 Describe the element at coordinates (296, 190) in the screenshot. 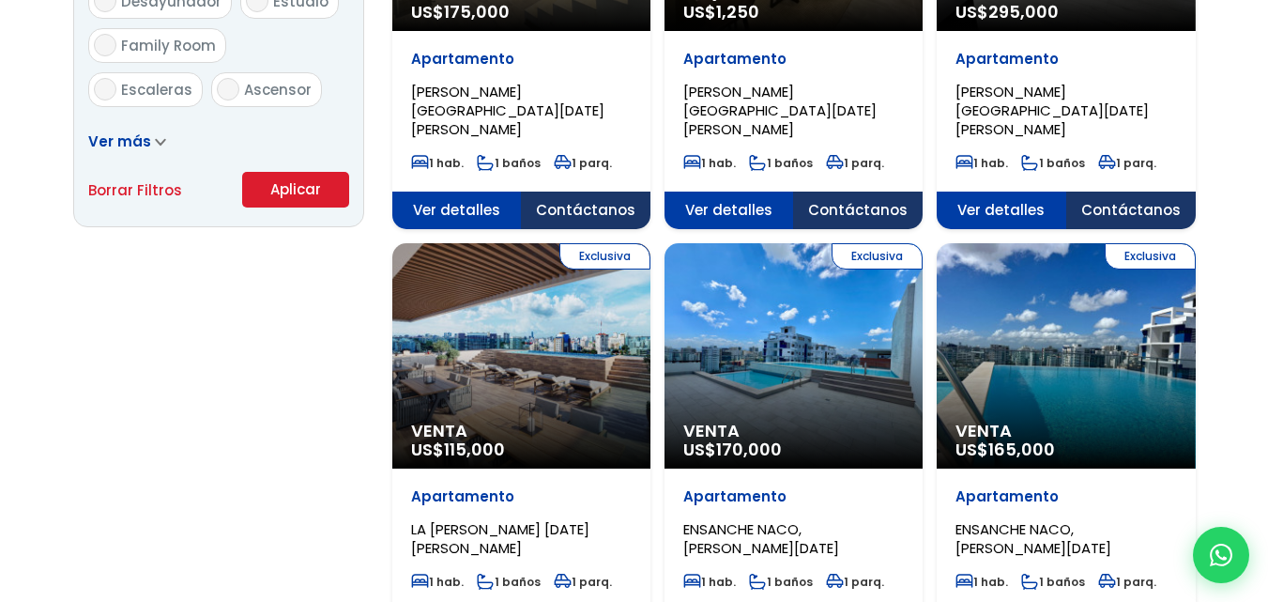

I see `button: Aplicar` at that location.